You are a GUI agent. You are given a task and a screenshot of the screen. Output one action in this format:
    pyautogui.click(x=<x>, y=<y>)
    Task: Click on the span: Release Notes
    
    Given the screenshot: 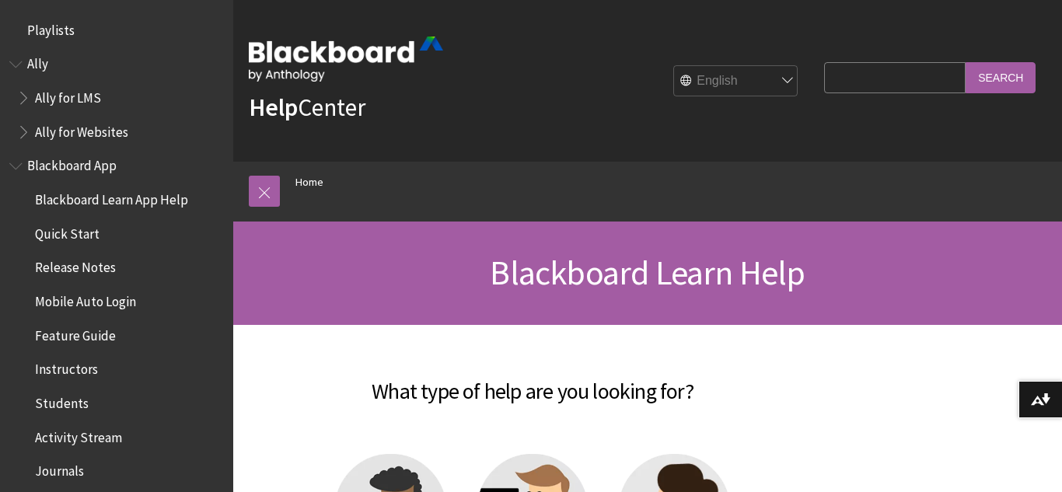 What is the action you would take?
    pyautogui.click(x=75, y=265)
    